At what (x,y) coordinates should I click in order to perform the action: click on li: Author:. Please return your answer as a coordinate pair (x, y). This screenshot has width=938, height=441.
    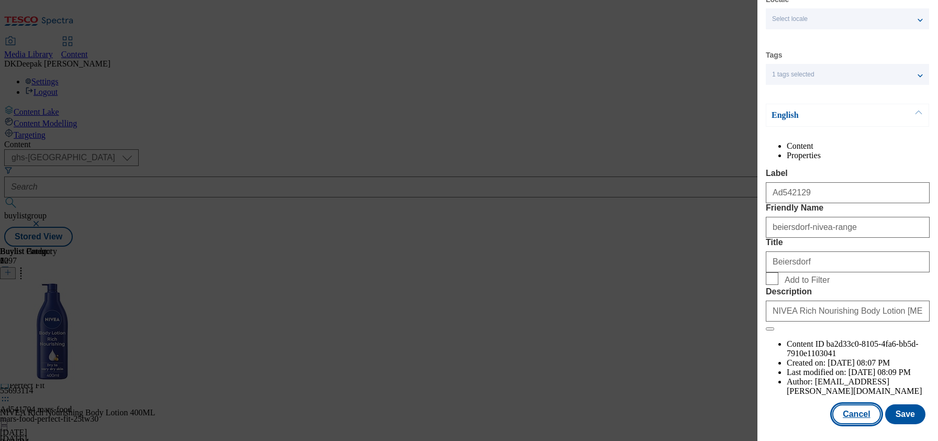
    Looking at the image, I should click on (858, 386).